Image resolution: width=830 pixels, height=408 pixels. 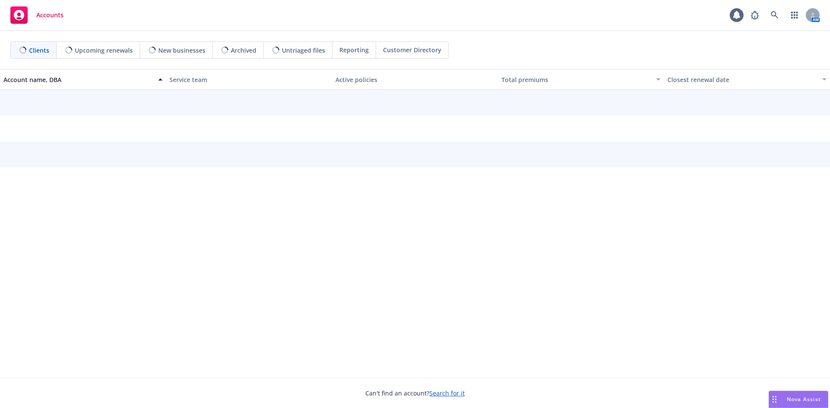 I want to click on span: Archived, so click(x=243, y=50).